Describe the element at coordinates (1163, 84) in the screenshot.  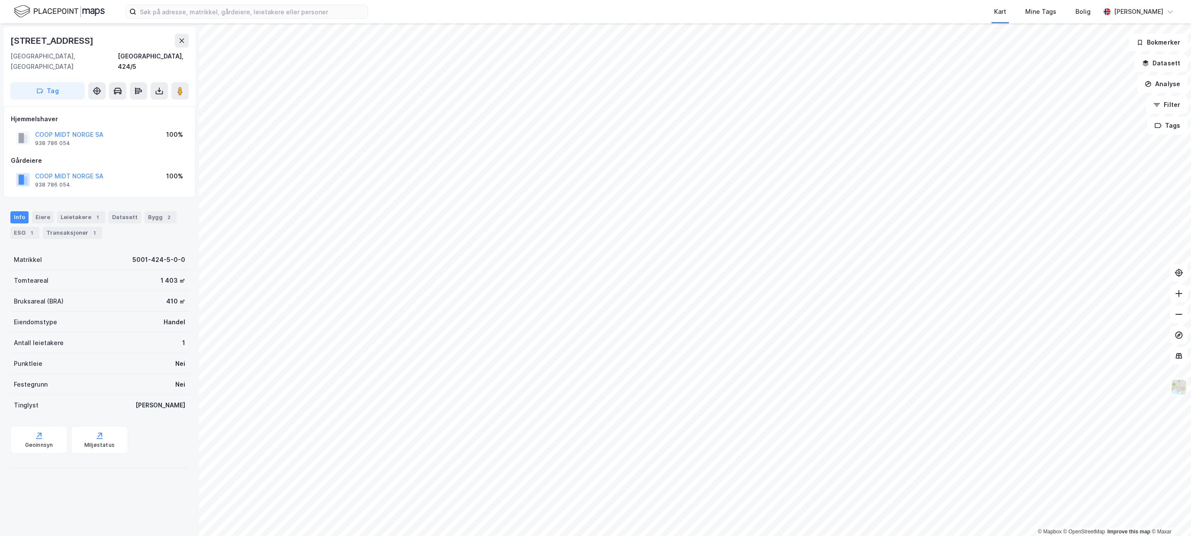
I see `button: Analyse` at that location.